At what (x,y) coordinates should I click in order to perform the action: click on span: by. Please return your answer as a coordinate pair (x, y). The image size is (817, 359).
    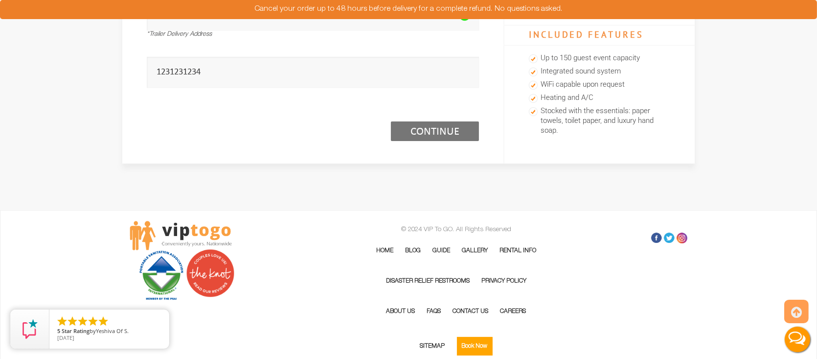
    Looking at the image, I should click on (109, 331).